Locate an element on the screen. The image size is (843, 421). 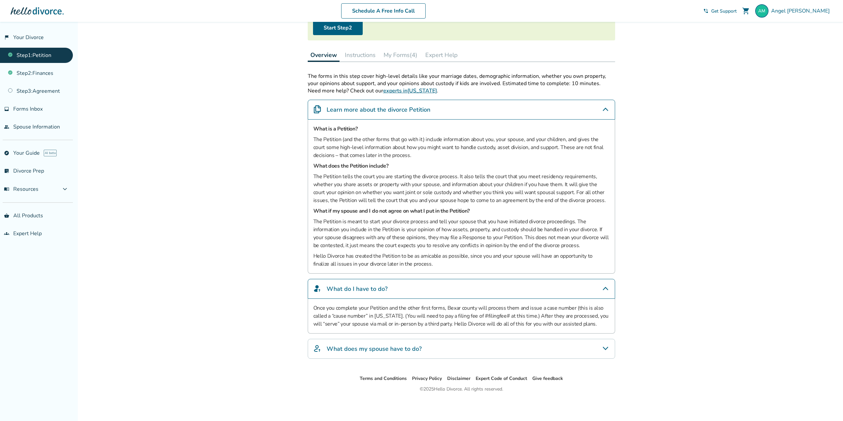
p: Hello Divorce has created the Petition to be as amicable as possible, since you and your spouse w... is located at coordinates (462, 260).